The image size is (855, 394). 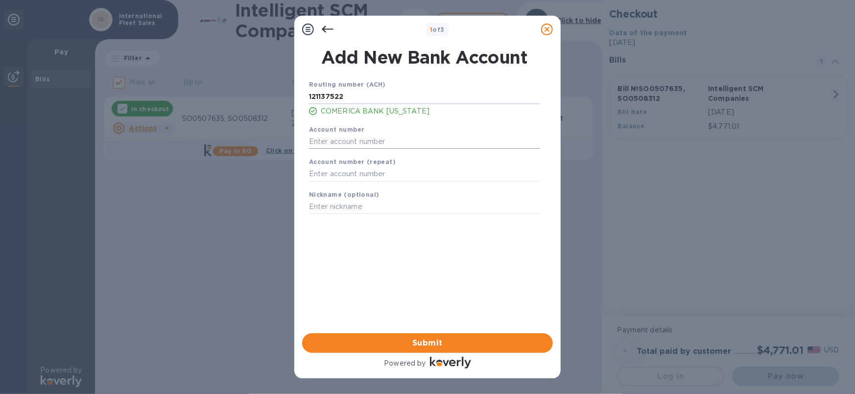 I want to click on p: Powered by, so click(x=405, y=364).